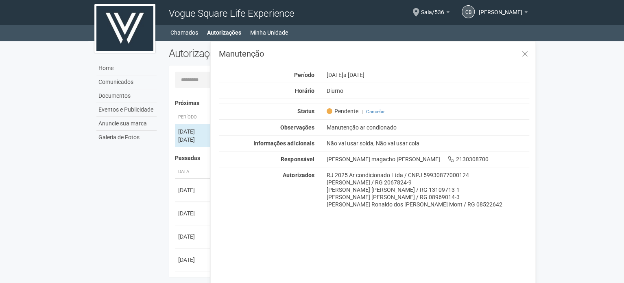 The height and width of the screenshot is (283, 624). I want to click on div: Diurno, so click(427, 91).